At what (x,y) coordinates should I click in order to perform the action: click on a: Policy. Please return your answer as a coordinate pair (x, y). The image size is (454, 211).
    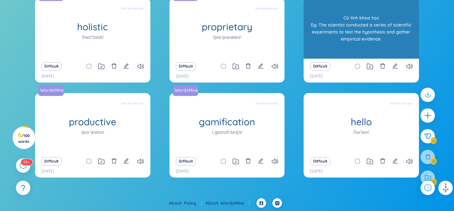
    Looking at the image, I should click on (193, 203).